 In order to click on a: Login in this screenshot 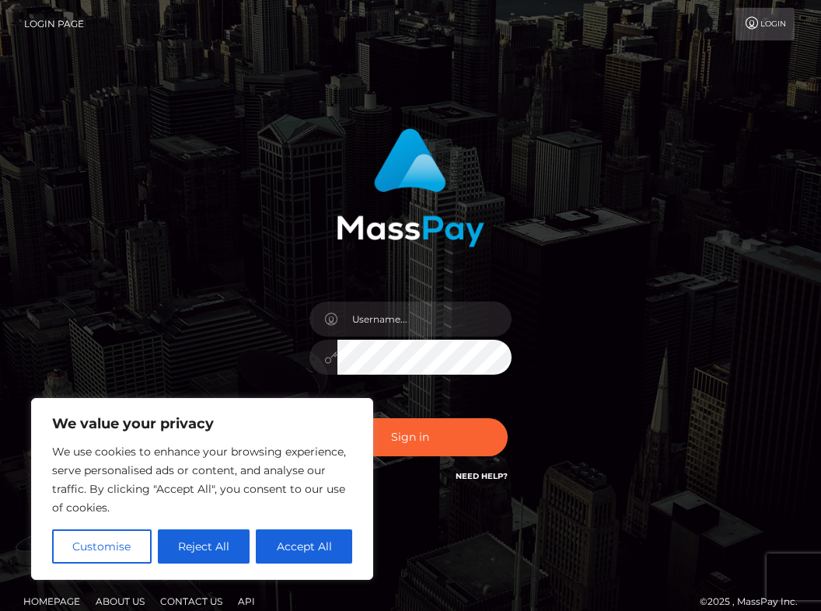, I will do `click(765, 24)`.